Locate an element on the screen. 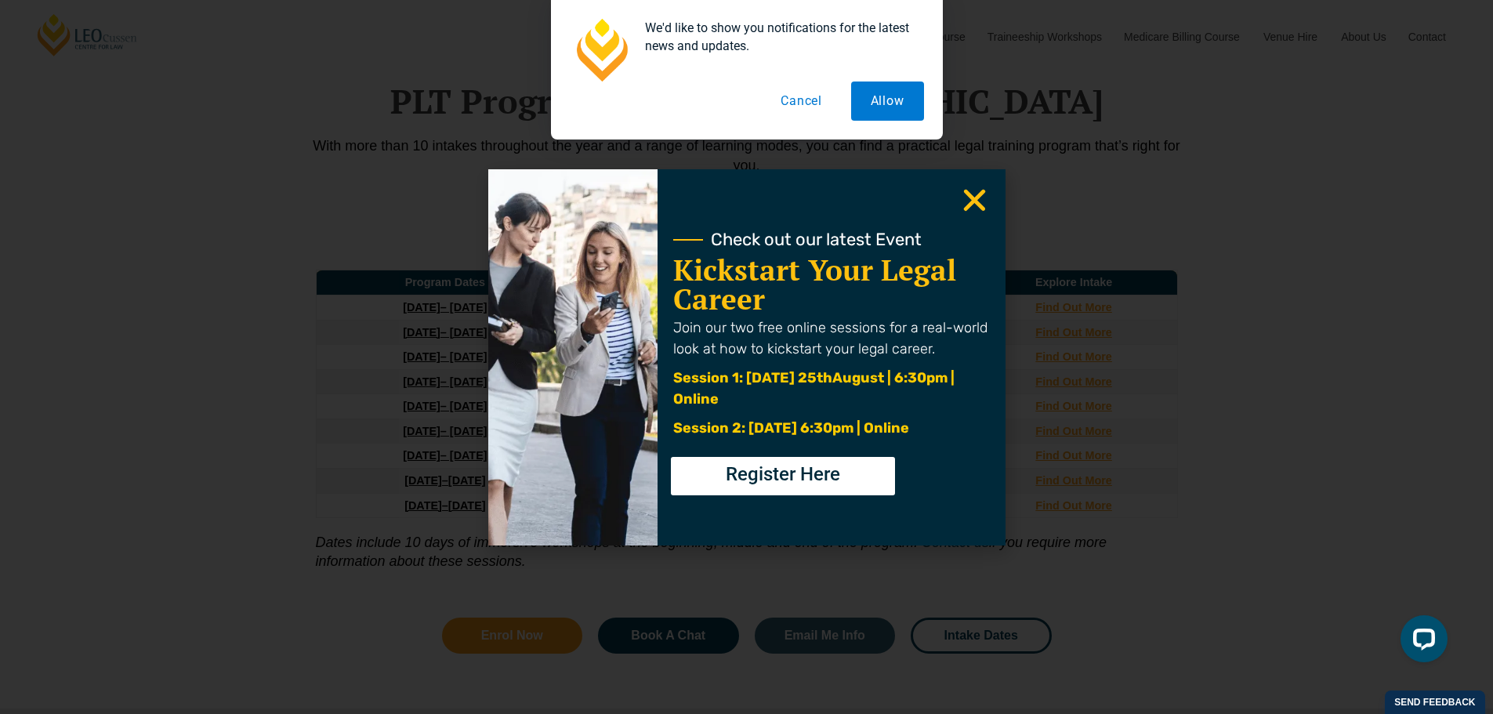 Image resolution: width=1493 pixels, height=714 pixels. div: We'd like to show you notifications for the latest news and updates. is located at coordinates (778, 37).